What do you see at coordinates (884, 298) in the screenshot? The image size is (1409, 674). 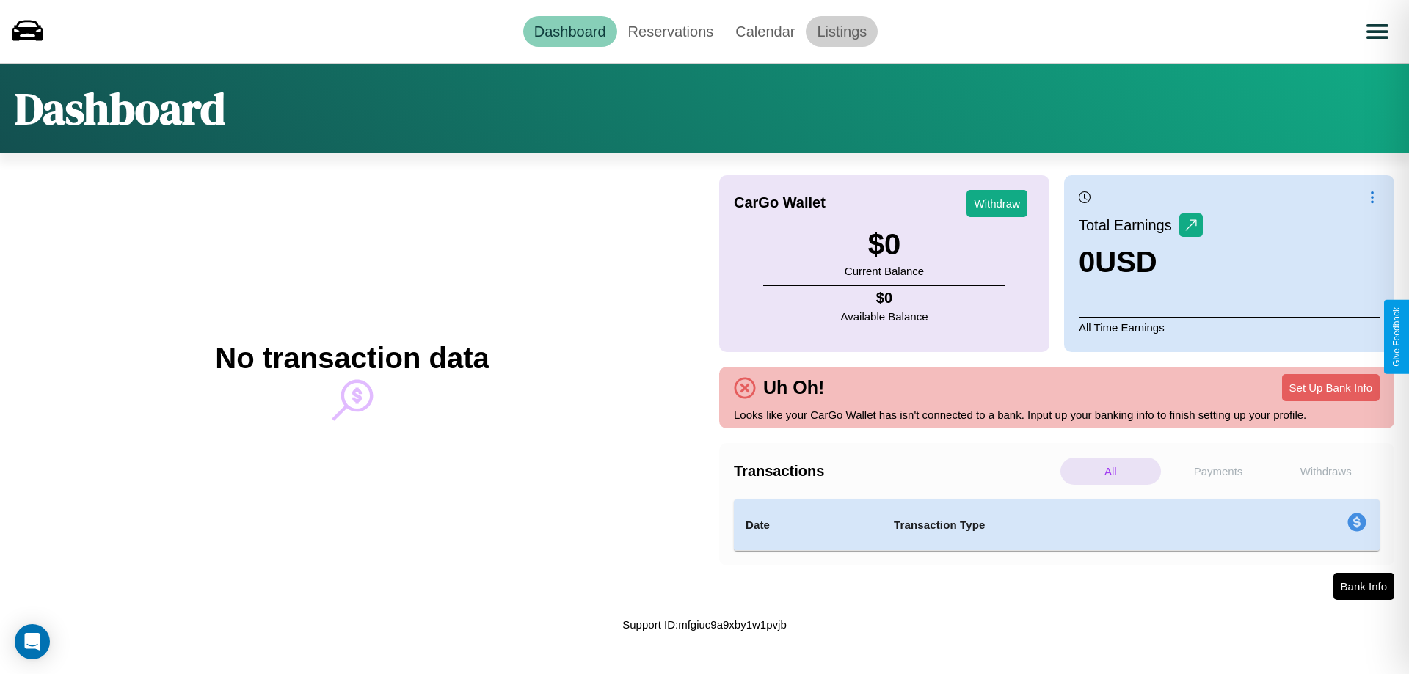 I see `h4: $ 0` at bounding box center [884, 298].